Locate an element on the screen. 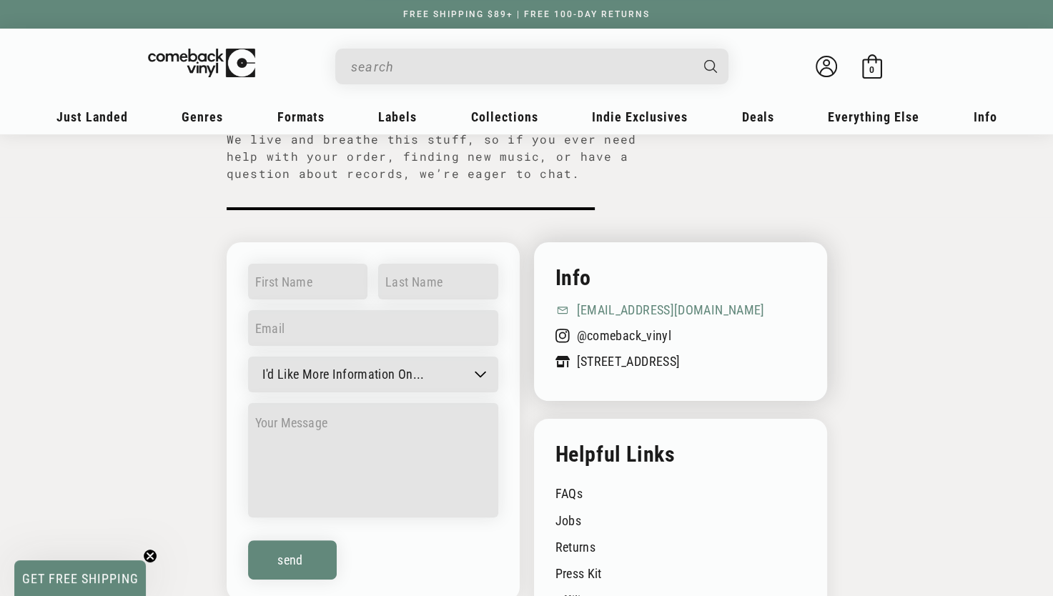 Image resolution: width=1053 pixels, height=596 pixels. span: Everything Else is located at coordinates (874, 117).